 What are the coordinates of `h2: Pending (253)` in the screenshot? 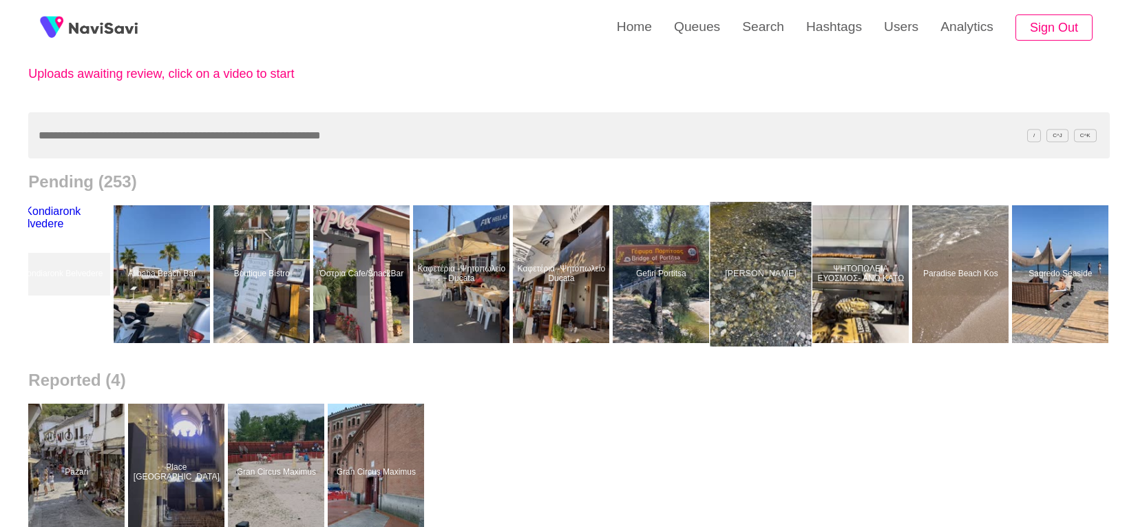 It's located at (569, 182).